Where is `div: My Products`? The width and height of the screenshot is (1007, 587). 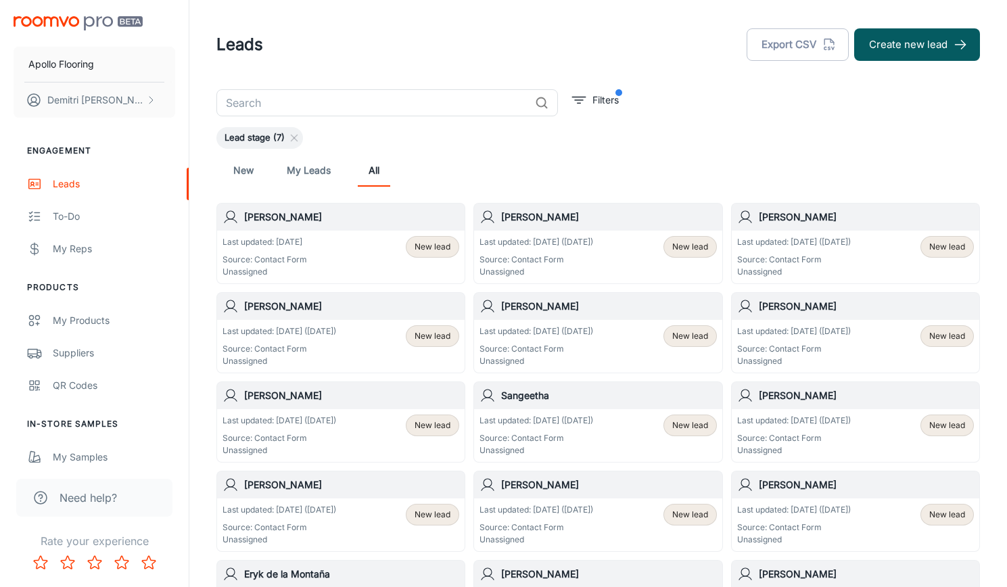 div: My Products is located at coordinates (114, 321).